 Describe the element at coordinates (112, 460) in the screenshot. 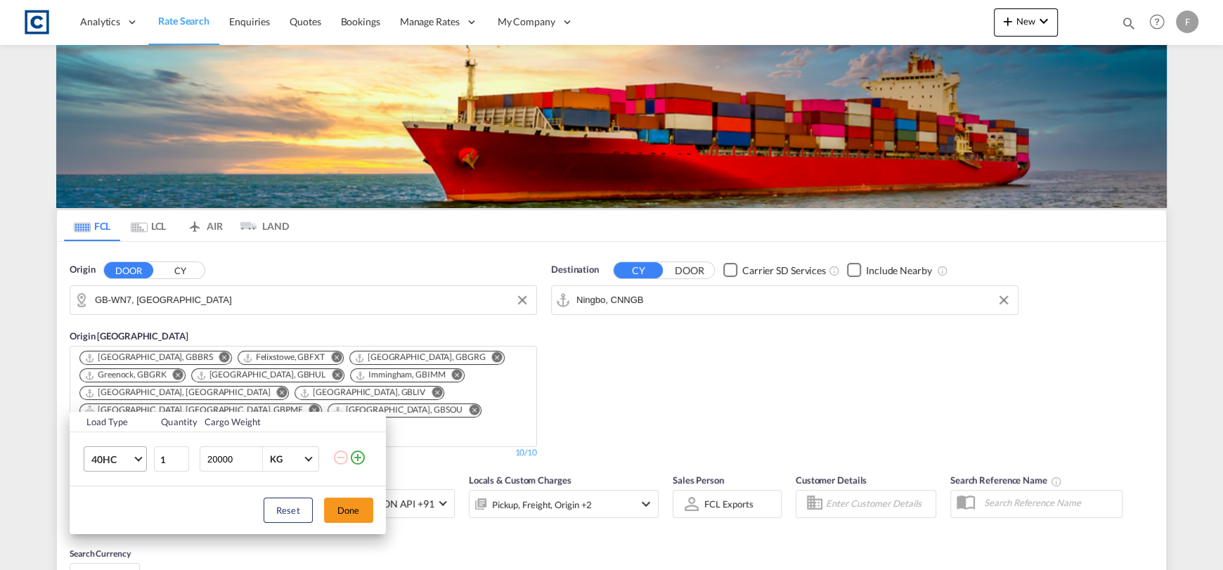

I see `span: 40HC` at that location.